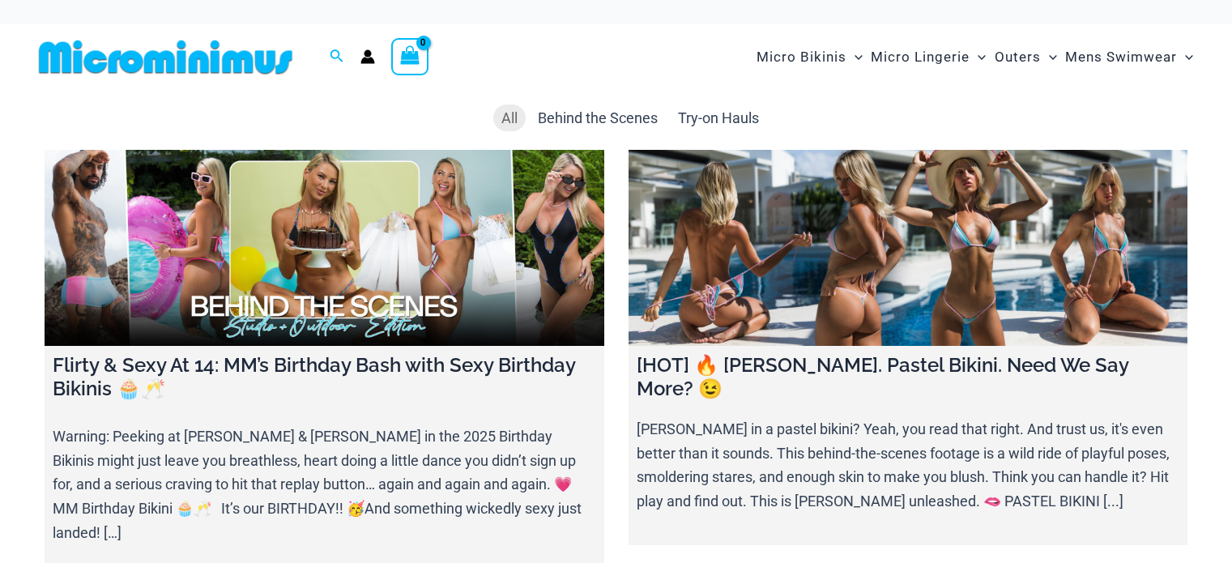 The height and width of the screenshot is (563, 1232). Describe the element at coordinates (509, 117) in the screenshot. I see `span: All` at that location.